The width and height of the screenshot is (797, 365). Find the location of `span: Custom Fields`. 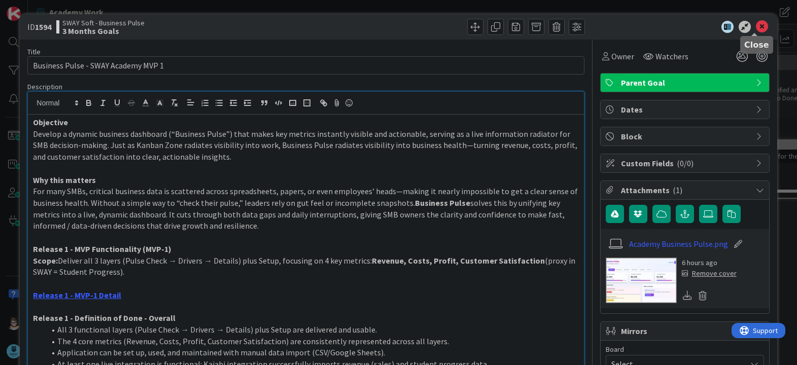

span: Custom Fields is located at coordinates (686, 163).